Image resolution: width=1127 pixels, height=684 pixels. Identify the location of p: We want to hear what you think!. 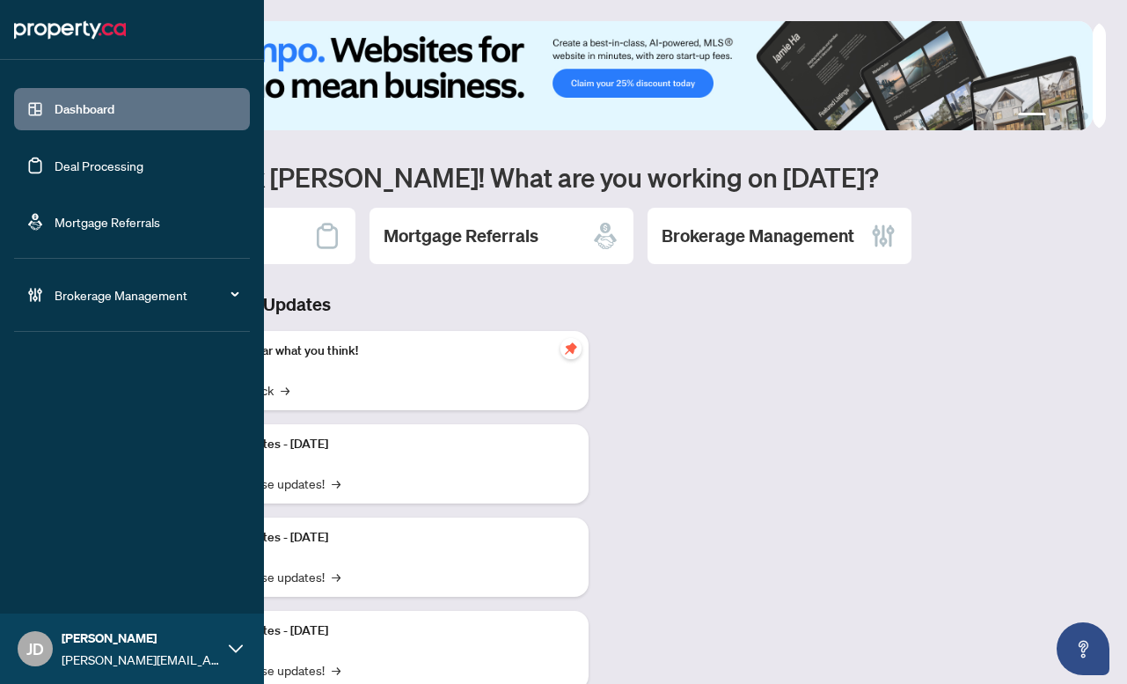
(379, 351).